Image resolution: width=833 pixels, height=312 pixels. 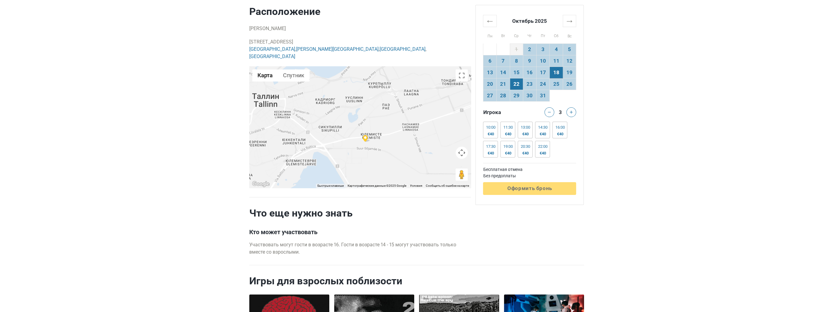 I want to click on td: 3, so click(x=543, y=49).